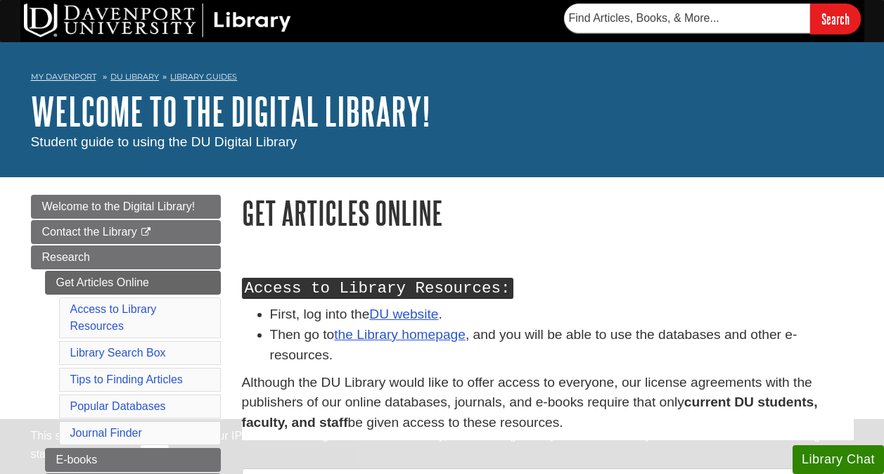 The image size is (884, 474). I want to click on a: Library Search Box, so click(118, 352).